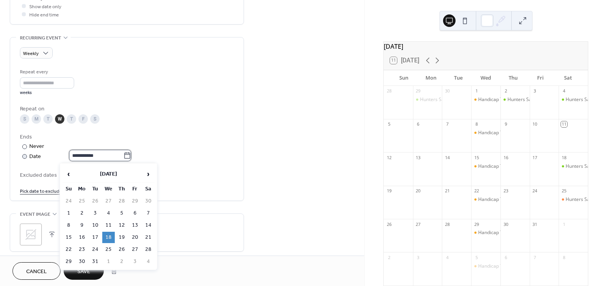  Describe the element at coordinates (109, 262) in the screenshot. I see `td: 1` at that location.